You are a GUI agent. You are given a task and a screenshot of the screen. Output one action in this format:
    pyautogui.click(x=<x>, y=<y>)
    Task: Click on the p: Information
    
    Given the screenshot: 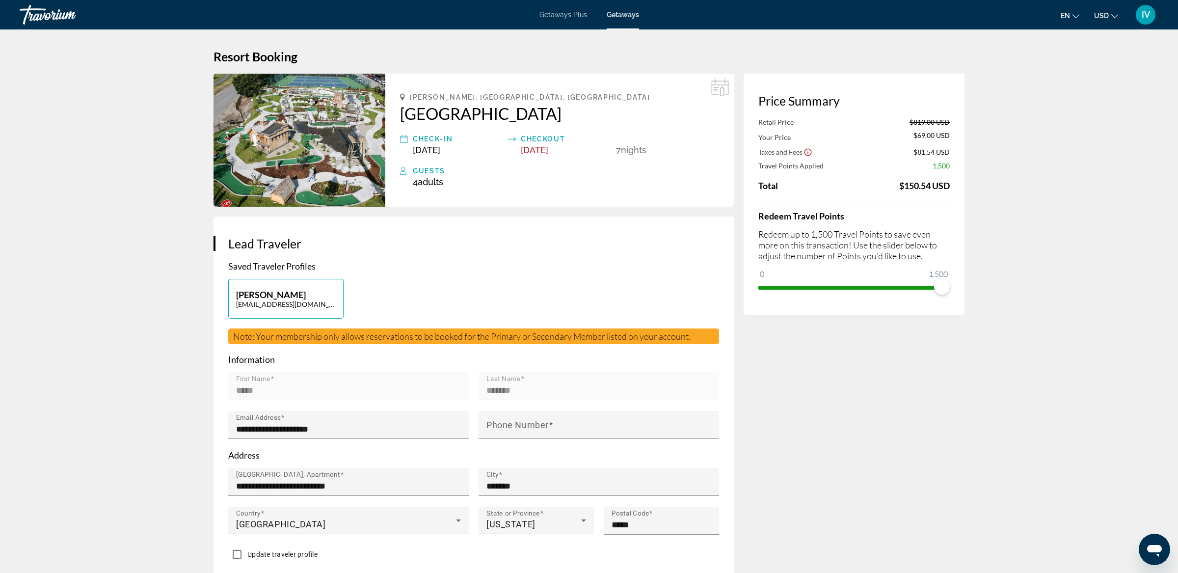 What is the action you would take?
    pyautogui.click(x=474, y=359)
    